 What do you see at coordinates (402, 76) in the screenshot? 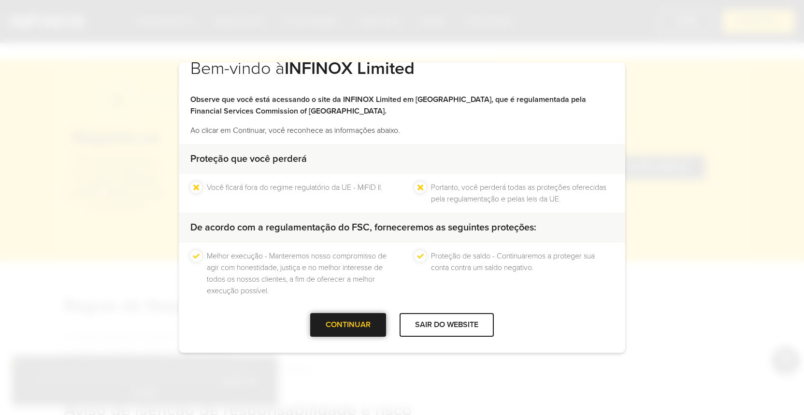
I see `h2: Bem-vindo à` at bounding box center [402, 76].